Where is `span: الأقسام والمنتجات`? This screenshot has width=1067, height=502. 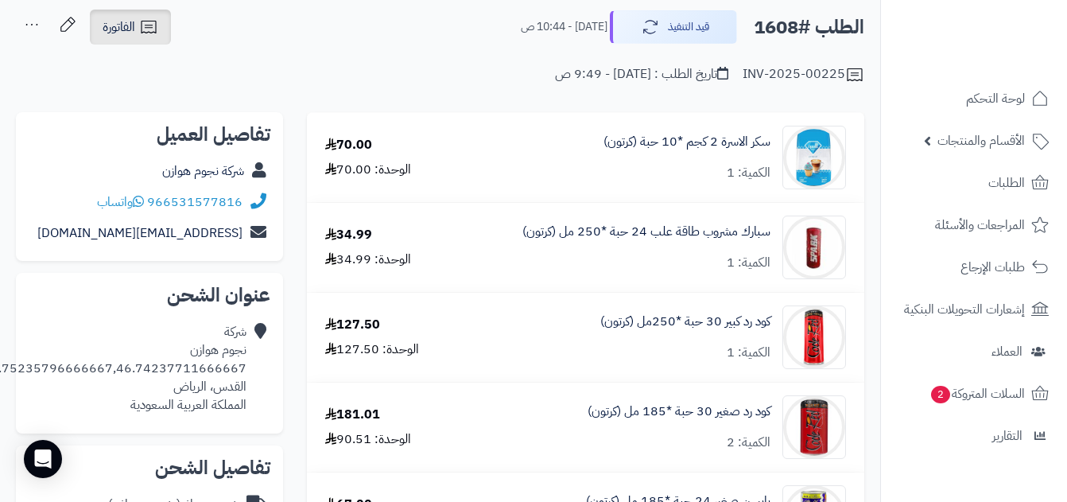 span: الأقسام والمنتجات is located at coordinates (981, 141).